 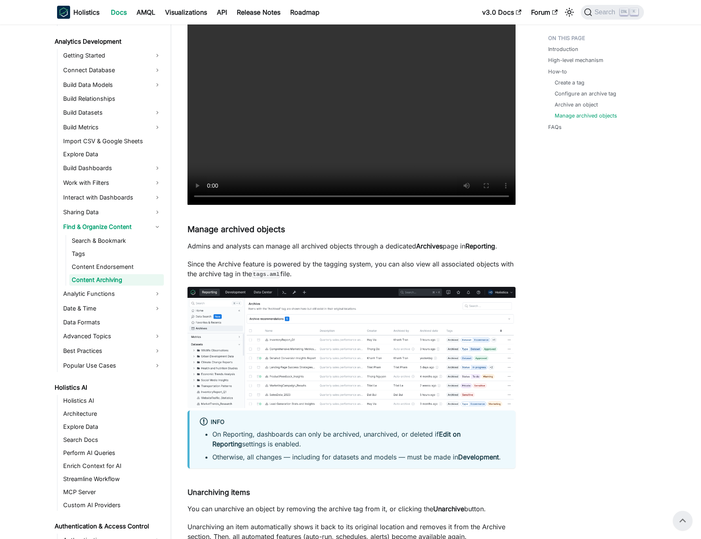 What do you see at coordinates (359, 457) in the screenshot?
I see `li: Otherwise, all changes — including for datasets and models — must be made in .` at bounding box center [359, 457].